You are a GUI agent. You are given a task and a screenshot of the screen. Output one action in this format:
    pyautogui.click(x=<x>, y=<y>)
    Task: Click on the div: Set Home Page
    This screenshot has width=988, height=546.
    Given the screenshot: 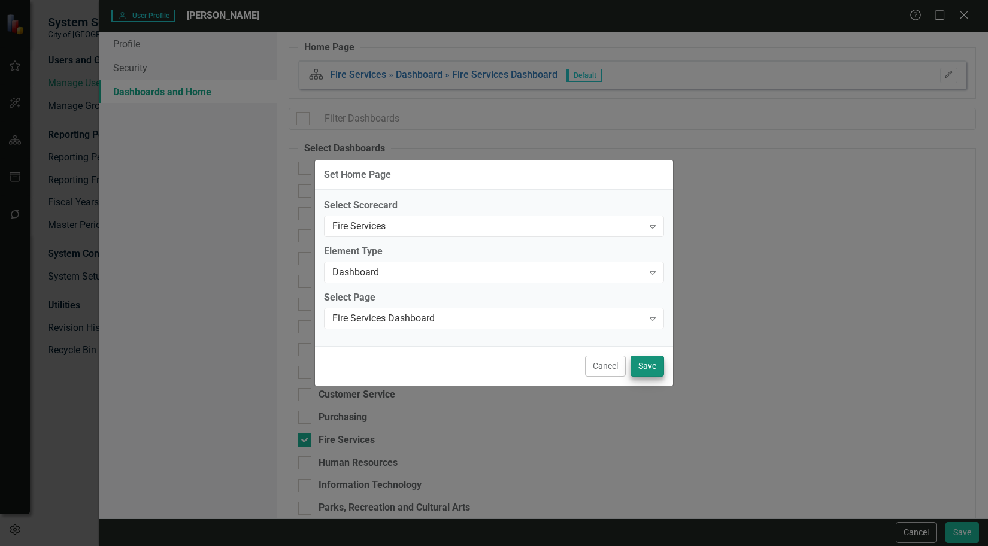 What is the action you would take?
    pyautogui.click(x=358, y=175)
    